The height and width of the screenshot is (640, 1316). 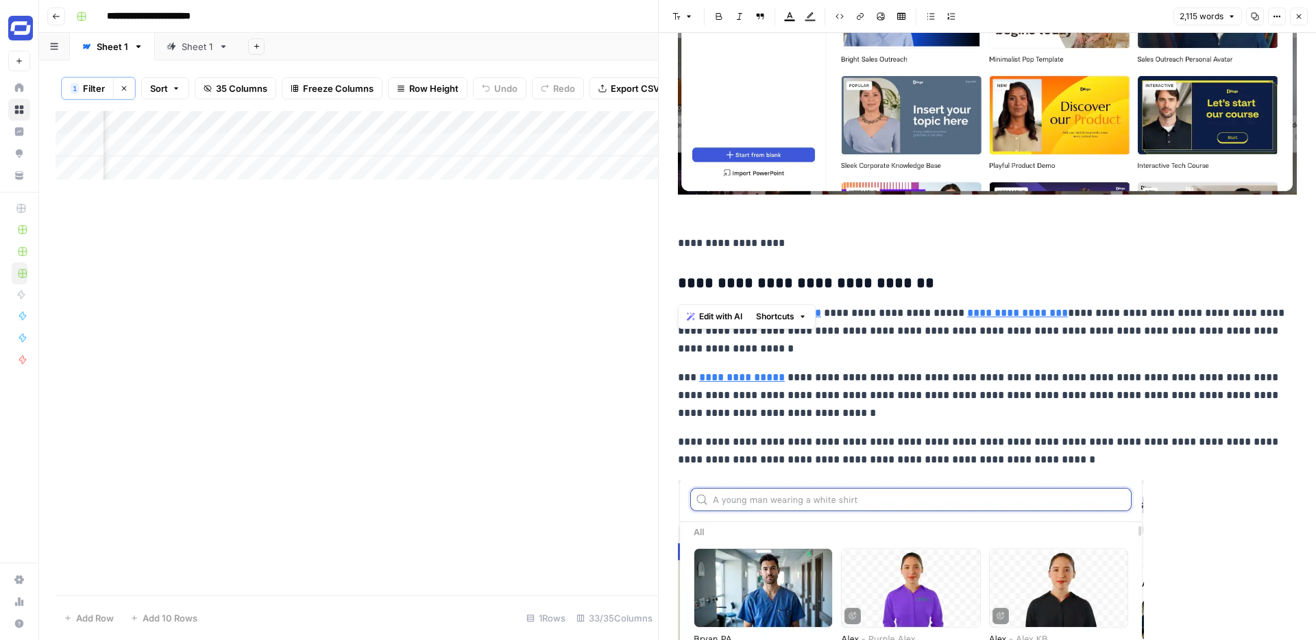 I want to click on img: Synthesia Logo, so click(x=21, y=28).